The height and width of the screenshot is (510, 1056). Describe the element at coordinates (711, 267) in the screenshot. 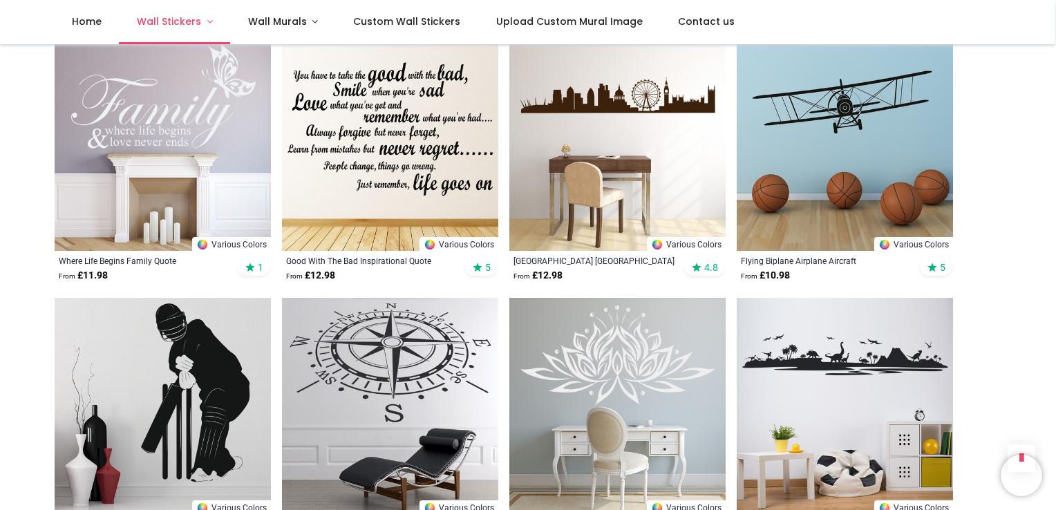

I see `span: 4.8` at that location.